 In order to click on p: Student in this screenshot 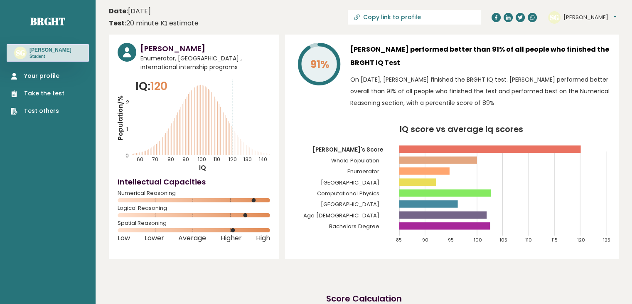, I will do `click(50, 57)`.